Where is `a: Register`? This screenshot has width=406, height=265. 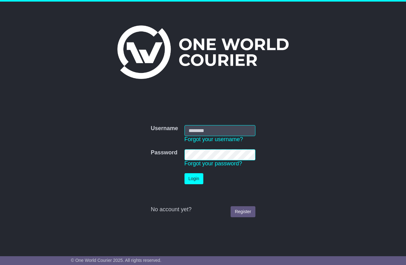
a: Register is located at coordinates (243, 211).